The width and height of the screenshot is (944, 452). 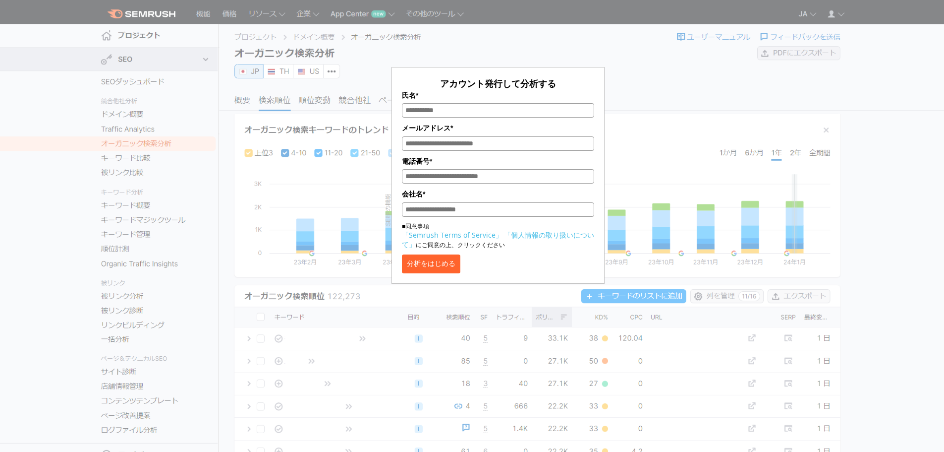 What do you see at coordinates (498, 161) in the screenshot?
I see `label: 電話番号*` at bounding box center [498, 161].